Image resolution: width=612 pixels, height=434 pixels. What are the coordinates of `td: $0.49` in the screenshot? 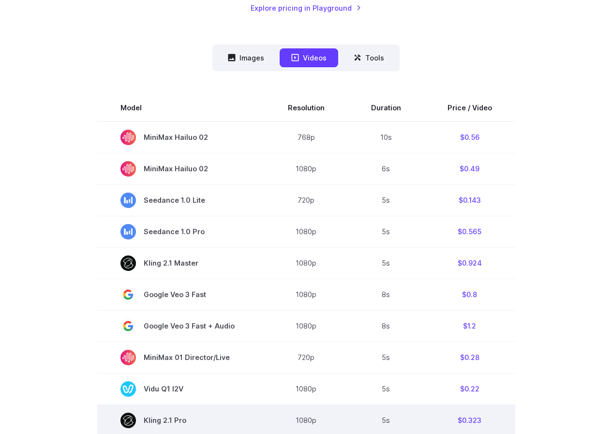 It's located at (470, 168).